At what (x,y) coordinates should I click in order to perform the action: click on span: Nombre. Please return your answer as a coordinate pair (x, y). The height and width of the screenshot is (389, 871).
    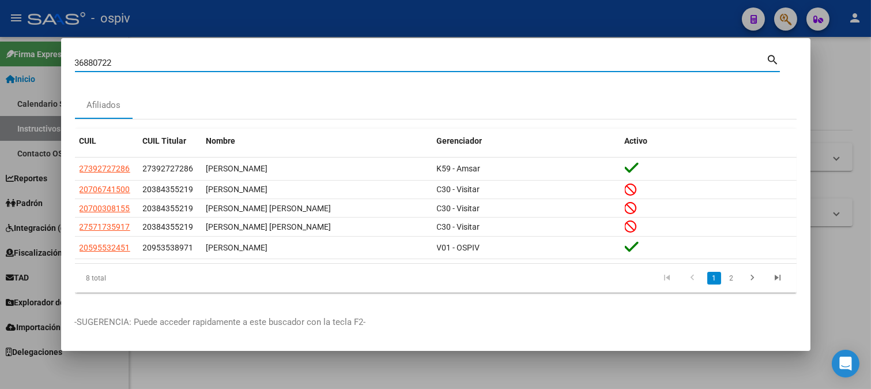
    Looking at the image, I should click on (221, 141).